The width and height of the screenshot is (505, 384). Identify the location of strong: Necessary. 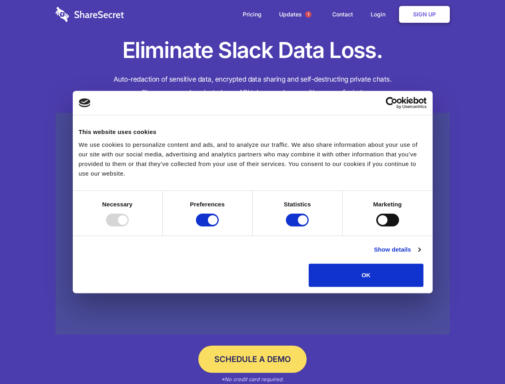
(118, 204).